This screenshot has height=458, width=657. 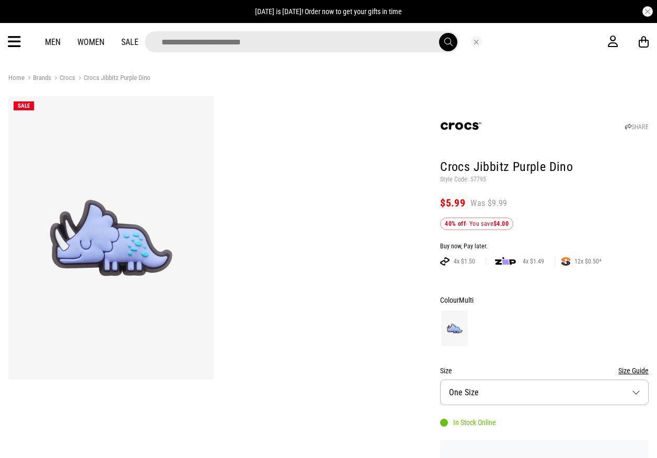 What do you see at coordinates (463, 392) in the screenshot?
I see `span: One Size` at bounding box center [463, 392].